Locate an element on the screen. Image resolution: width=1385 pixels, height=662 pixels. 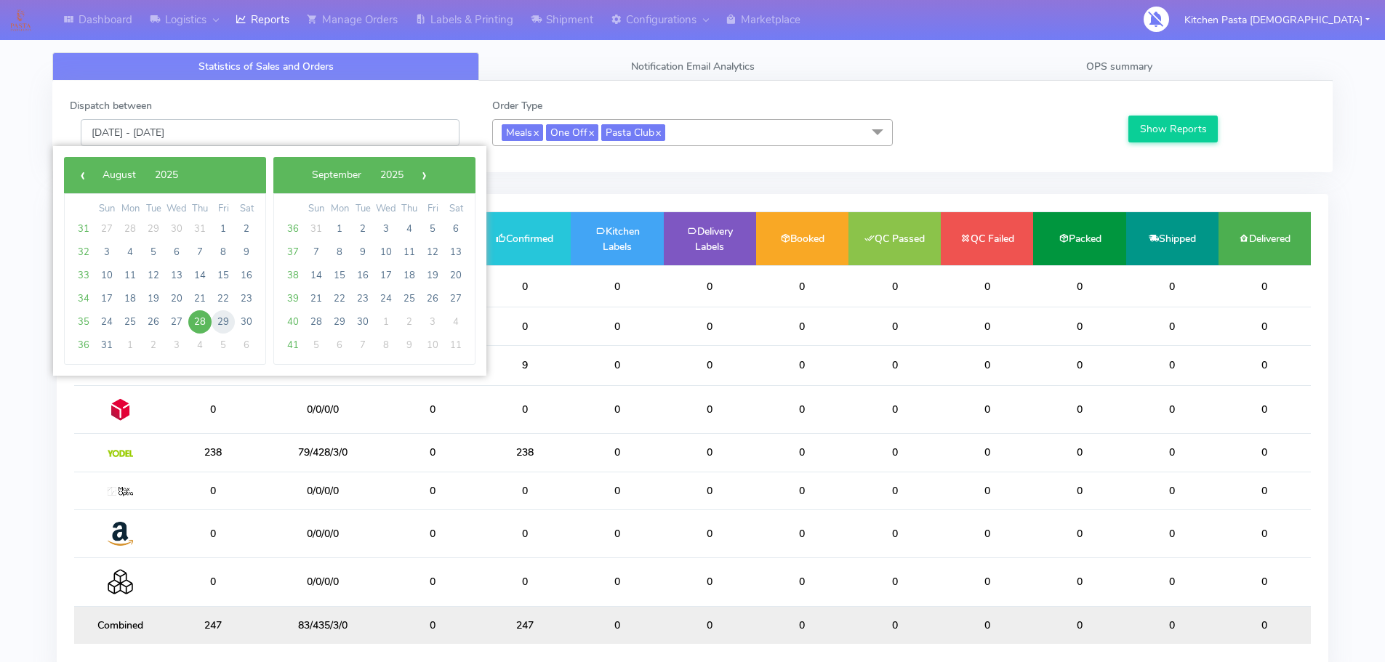
span: Meals is located at coordinates (522, 132).